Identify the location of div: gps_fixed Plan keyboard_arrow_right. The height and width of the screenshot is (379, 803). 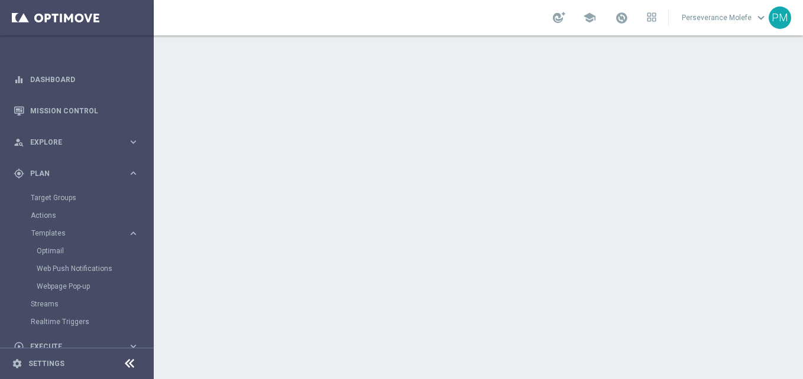
(76, 174).